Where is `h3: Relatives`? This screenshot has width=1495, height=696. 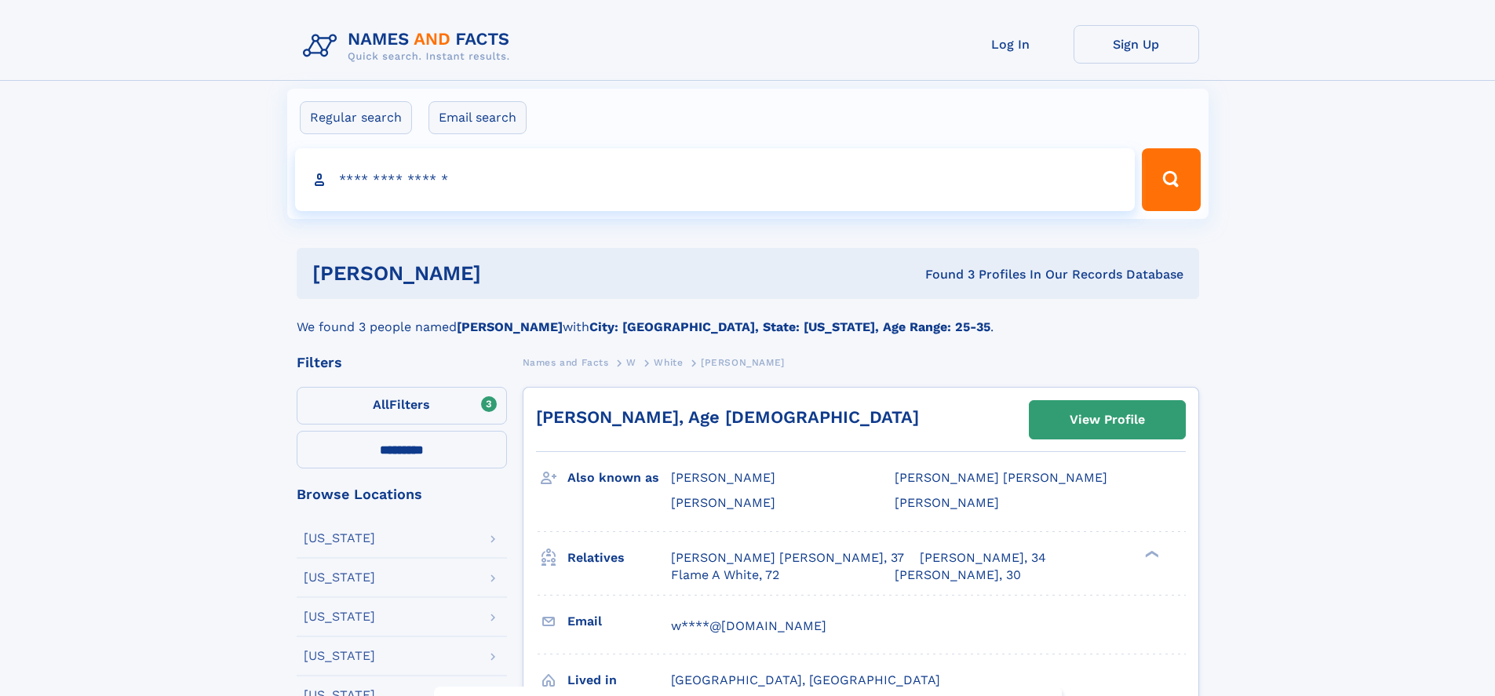 h3: Relatives is located at coordinates (619, 558).